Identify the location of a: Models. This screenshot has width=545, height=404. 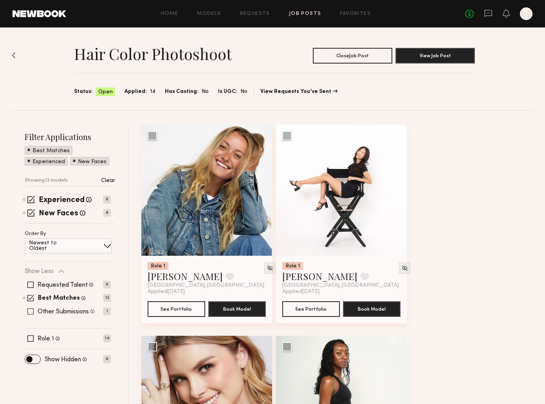
(209, 14).